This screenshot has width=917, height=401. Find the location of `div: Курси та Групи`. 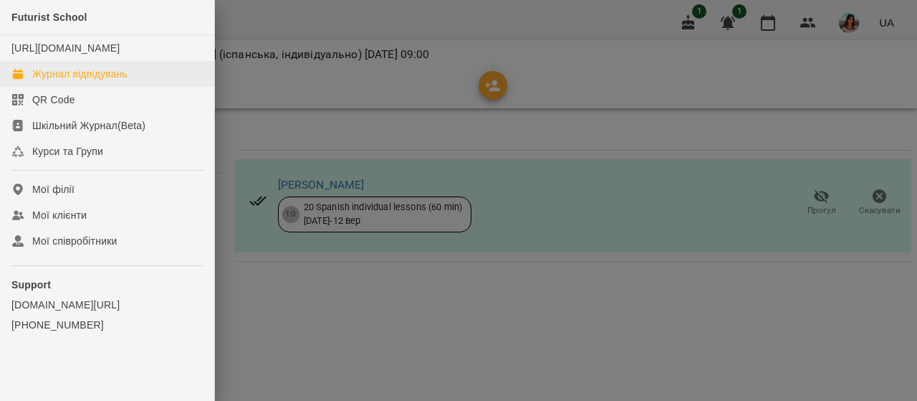

div: Курси та Групи is located at coordinates (67, 151).